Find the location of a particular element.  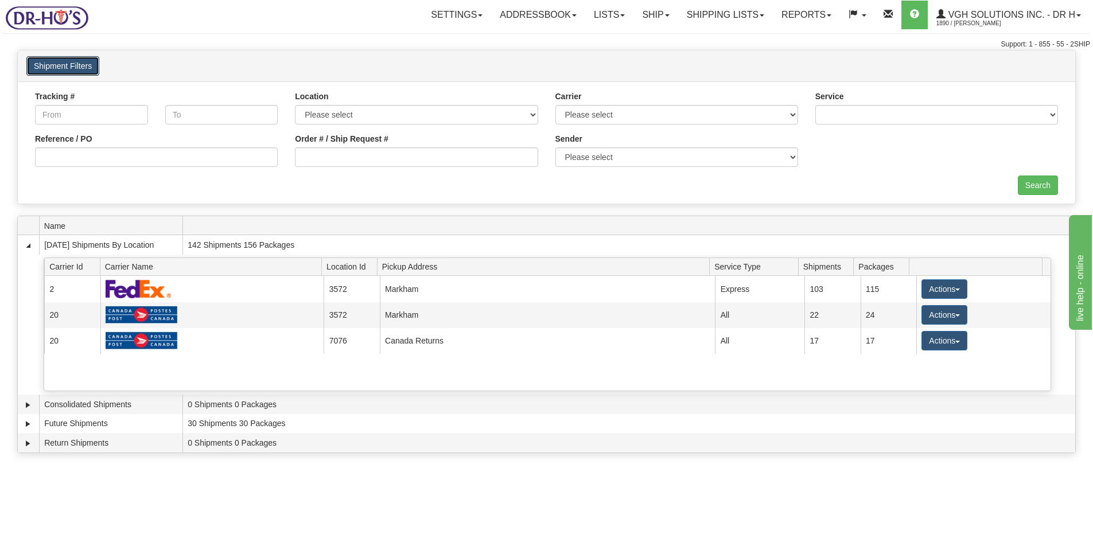

span: VGH Solutions Inc. - Dr H is located at coordinates (1010, 14).